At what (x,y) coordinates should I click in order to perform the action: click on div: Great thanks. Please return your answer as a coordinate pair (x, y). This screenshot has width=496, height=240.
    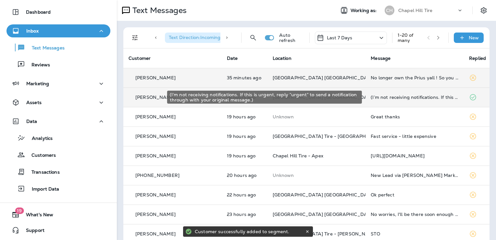
    Looking at the image, I should click on (415, 117).